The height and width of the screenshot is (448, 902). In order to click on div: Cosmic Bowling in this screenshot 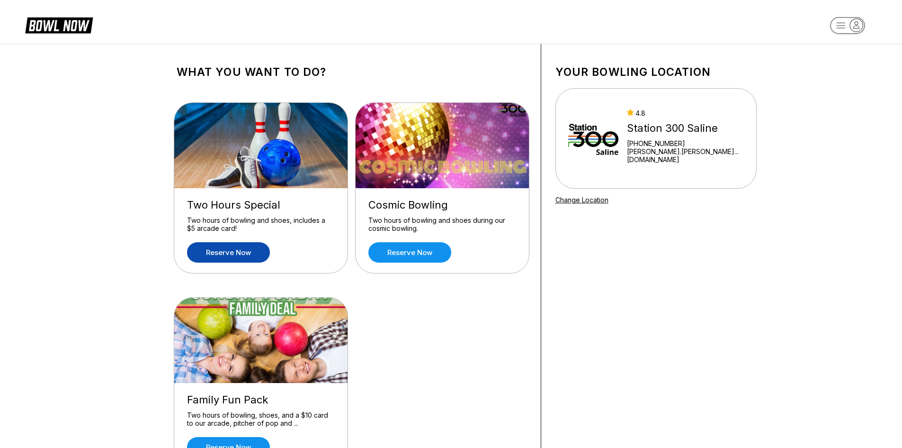, I will do `click(442, 205)`.